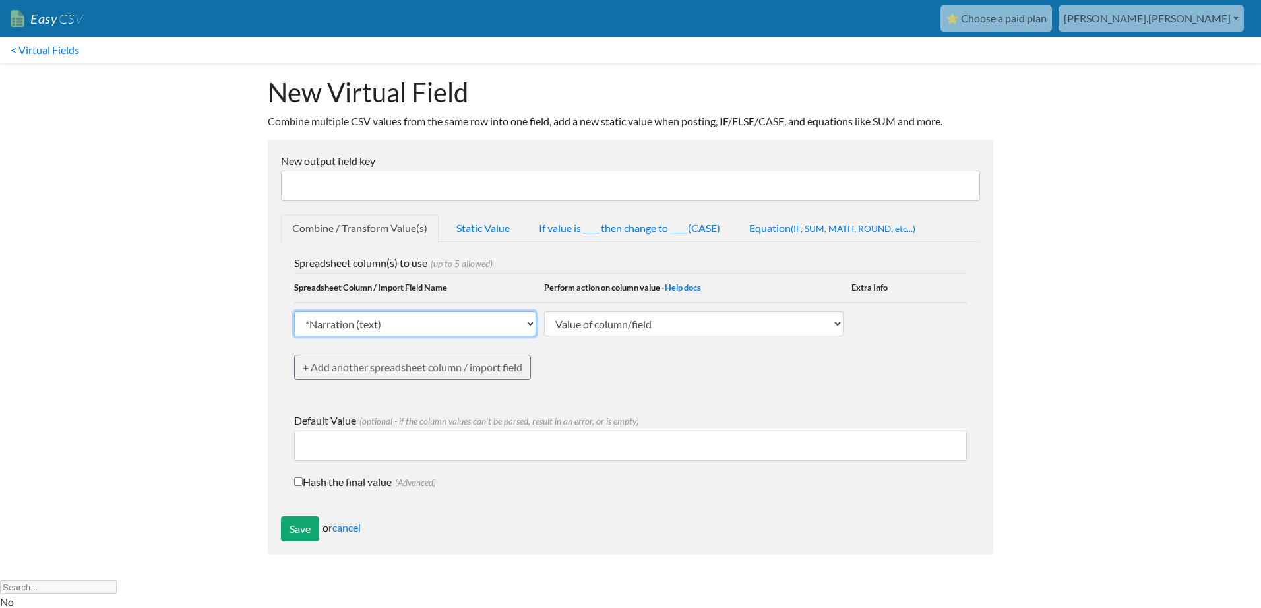  Describe the element at coordinates (698, 288) in the screenshot. I see `th: Perform action on column value -` at that location.